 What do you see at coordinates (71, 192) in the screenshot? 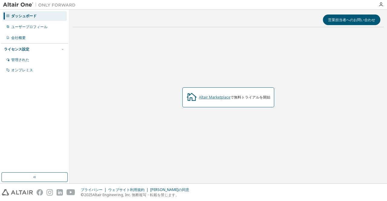
I see `img: youtube.svg` at bounding box center [71, 192].